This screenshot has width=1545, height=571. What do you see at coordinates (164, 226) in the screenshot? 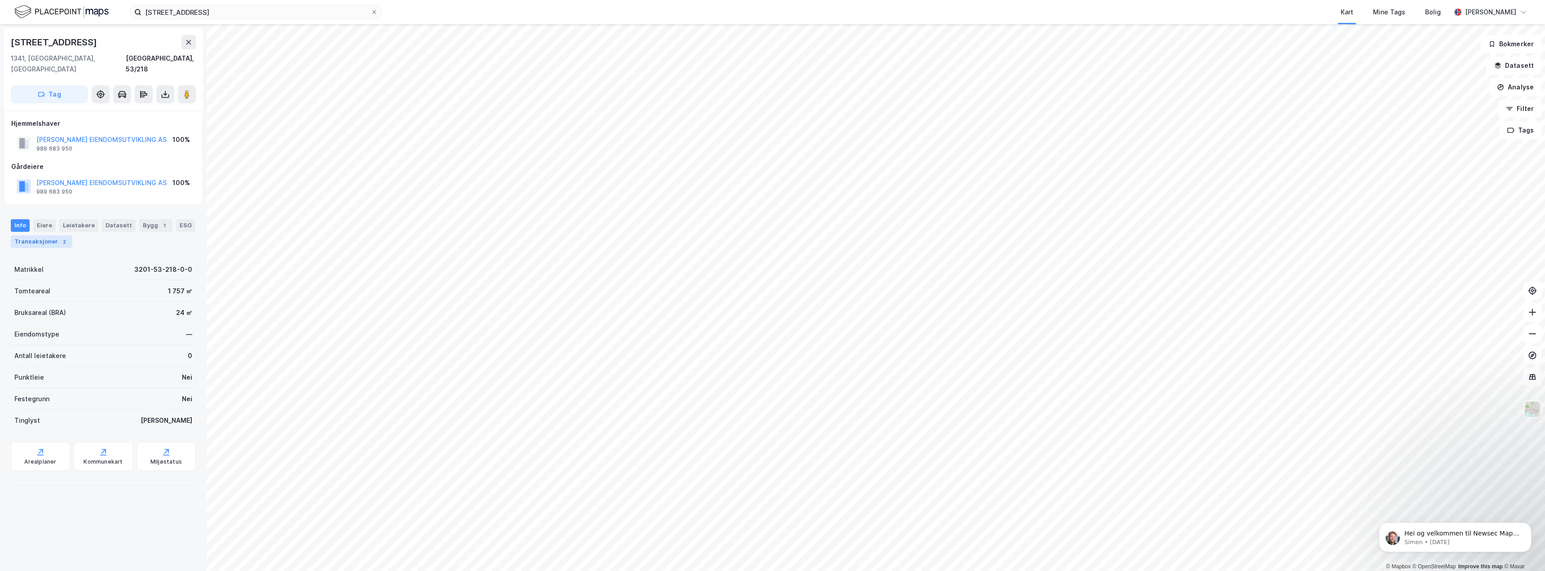
I see `div: 1` at bounding box center [164, 226].